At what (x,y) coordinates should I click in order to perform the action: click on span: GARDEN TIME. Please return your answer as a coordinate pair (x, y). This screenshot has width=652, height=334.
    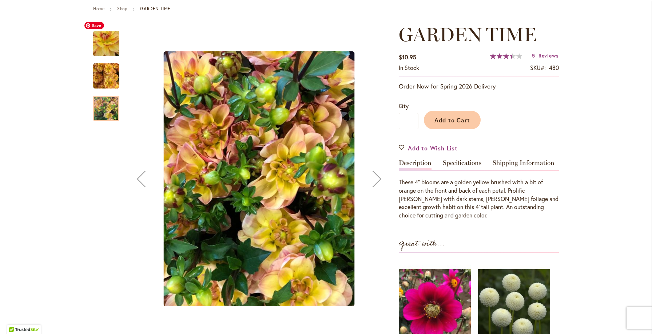
    Looking at the image, I should click on (467, 34).